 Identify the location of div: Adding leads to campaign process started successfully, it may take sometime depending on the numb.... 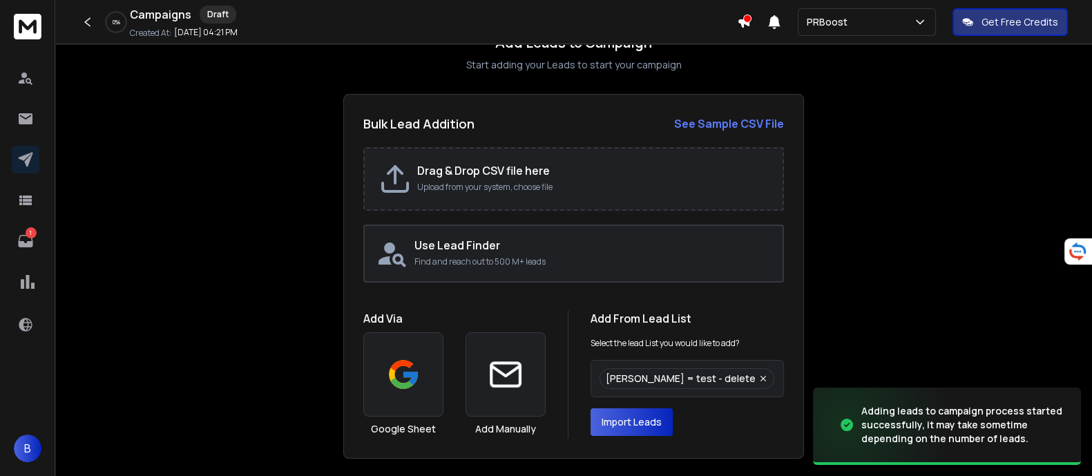
(962, 425).